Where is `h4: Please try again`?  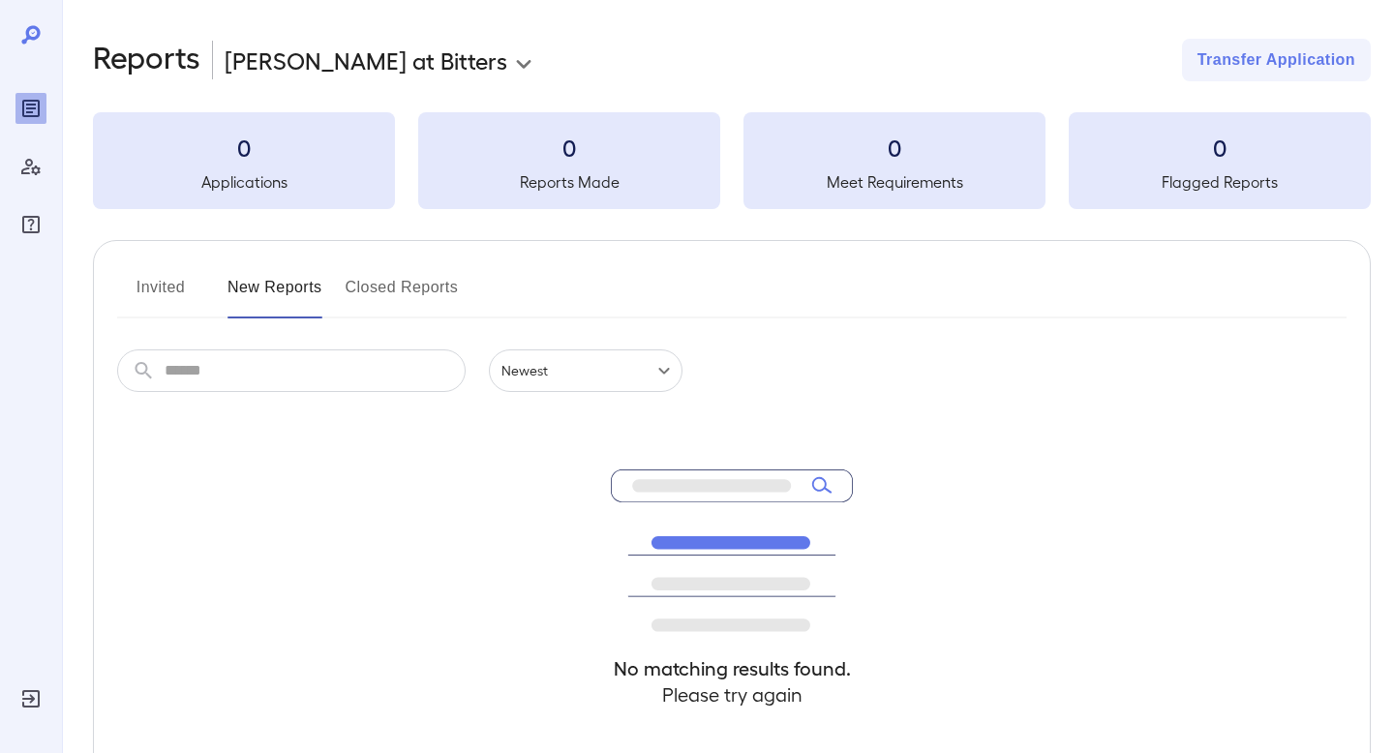 h4: Please try again is located at coordinates (732, 694).